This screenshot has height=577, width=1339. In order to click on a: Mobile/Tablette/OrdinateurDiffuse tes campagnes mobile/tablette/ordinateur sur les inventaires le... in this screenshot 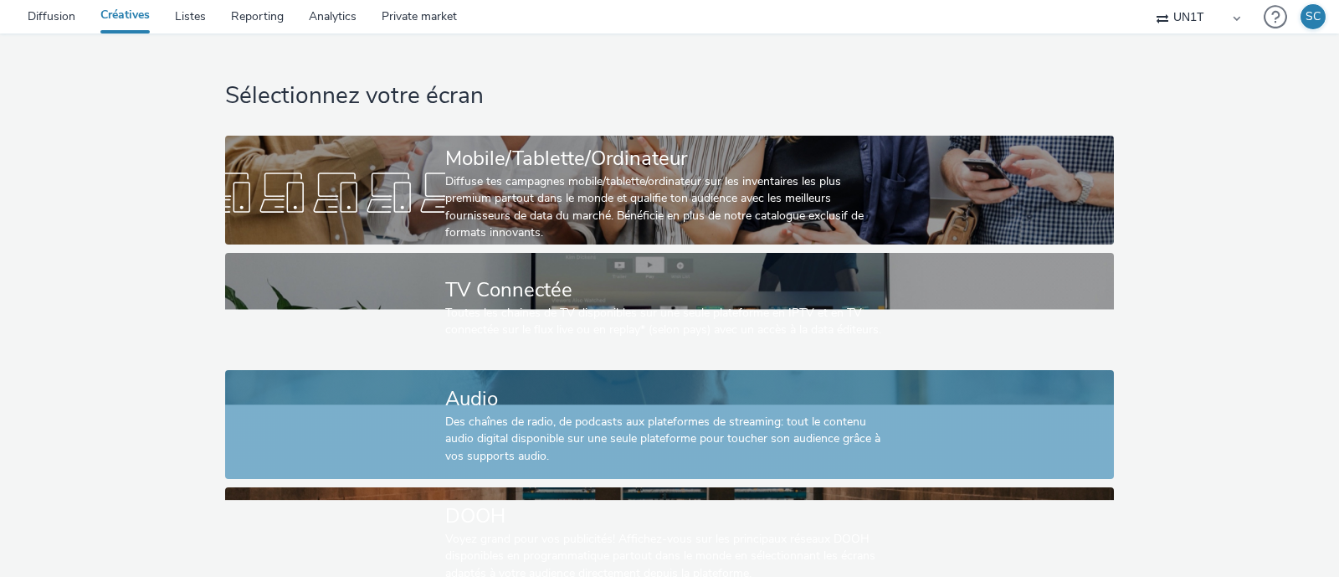, I will do `click(669, 190)`.